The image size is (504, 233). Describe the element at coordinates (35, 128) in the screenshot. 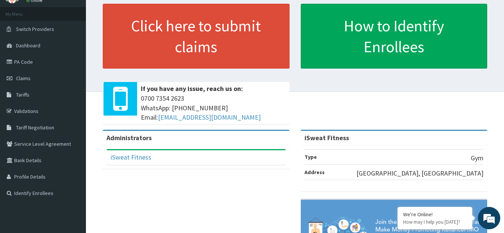

I see `span: Tariff Negotiation` at that location.